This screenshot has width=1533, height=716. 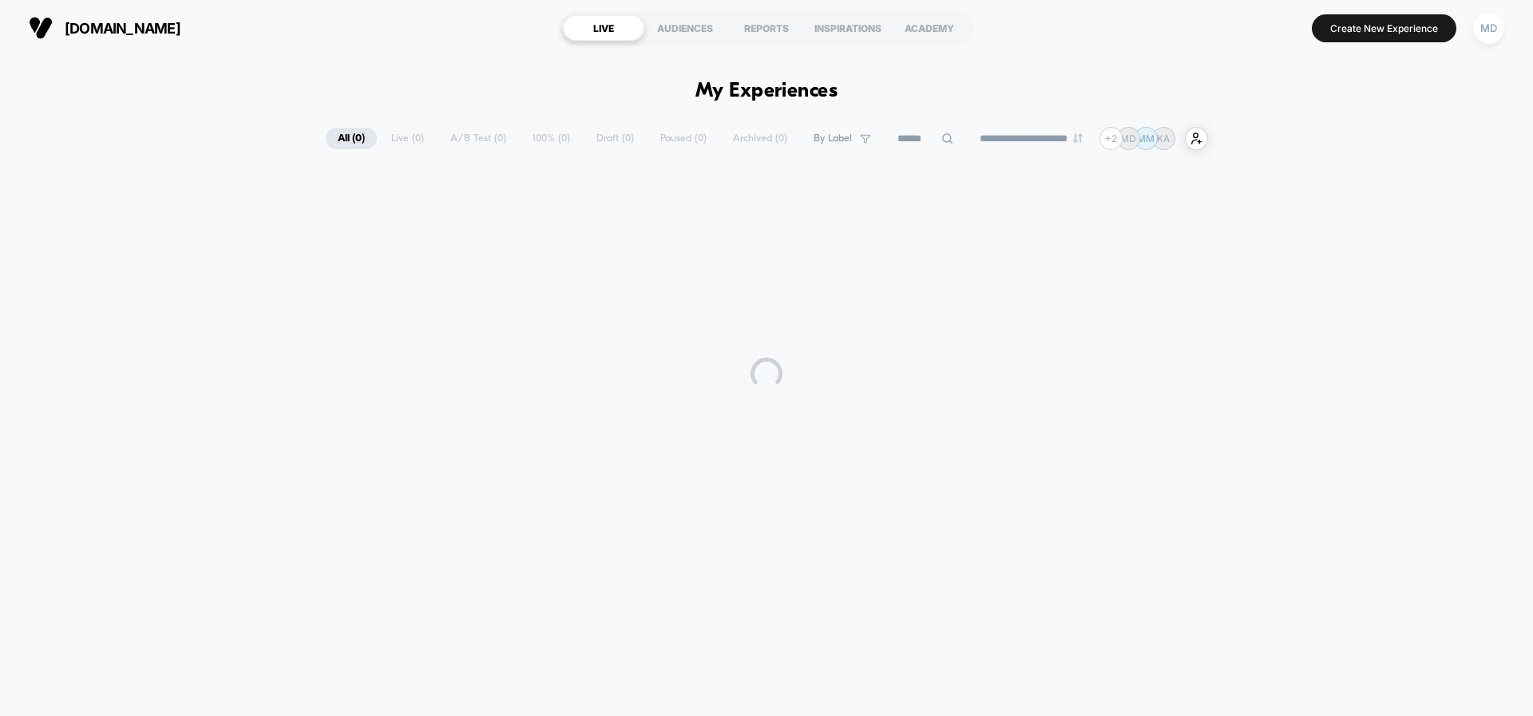 What do you see at coordinates (766, 91) in the screenshot?
I see `h1: My Experiences` at bounding box center [766, 91].